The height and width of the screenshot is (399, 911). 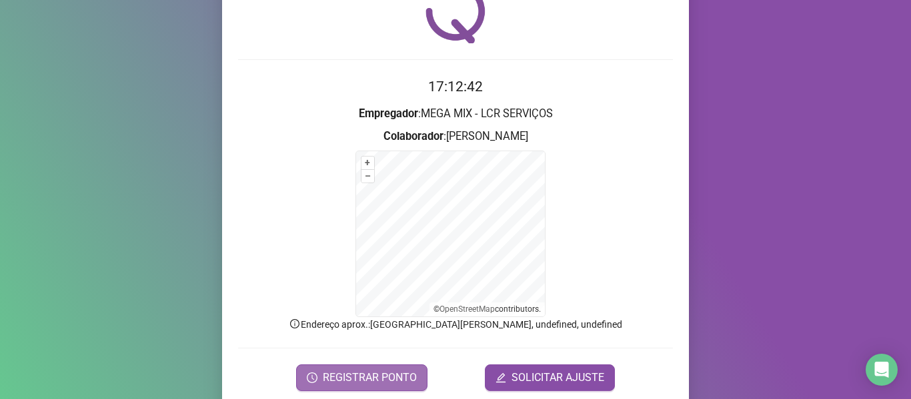 I want to click on strong: Colaborador, so click(x=413, y=136).